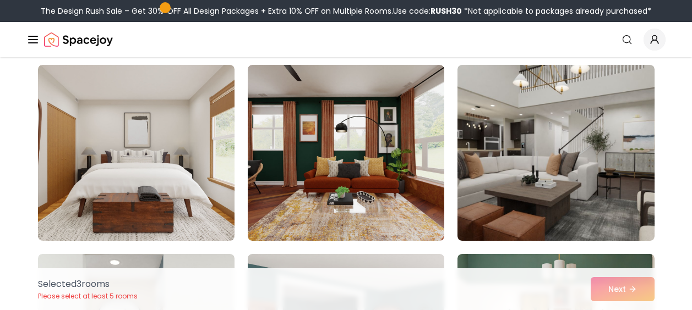 The width and height of the screenshot is (692, 310). Describe the element at coordinates (427, 11) in the screenshot. I see `span: Use code:` at that location.